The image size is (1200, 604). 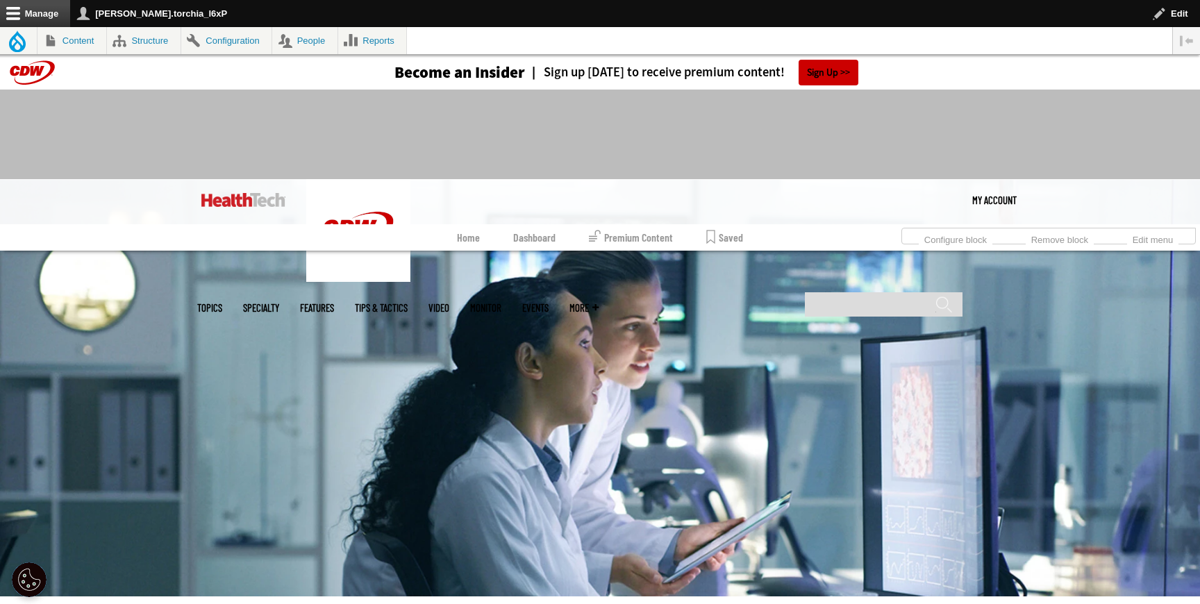 What do you see at coordinates (485, 308) in the screenshot?
I see `a: MonITor` at bounding box center [485, 308].